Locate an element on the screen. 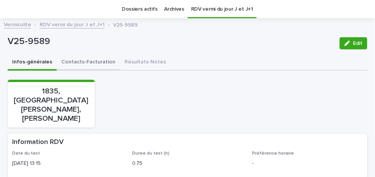 The width and height of the screenshot is (375, 177). button: Edit is located at coordinates (353, 43).